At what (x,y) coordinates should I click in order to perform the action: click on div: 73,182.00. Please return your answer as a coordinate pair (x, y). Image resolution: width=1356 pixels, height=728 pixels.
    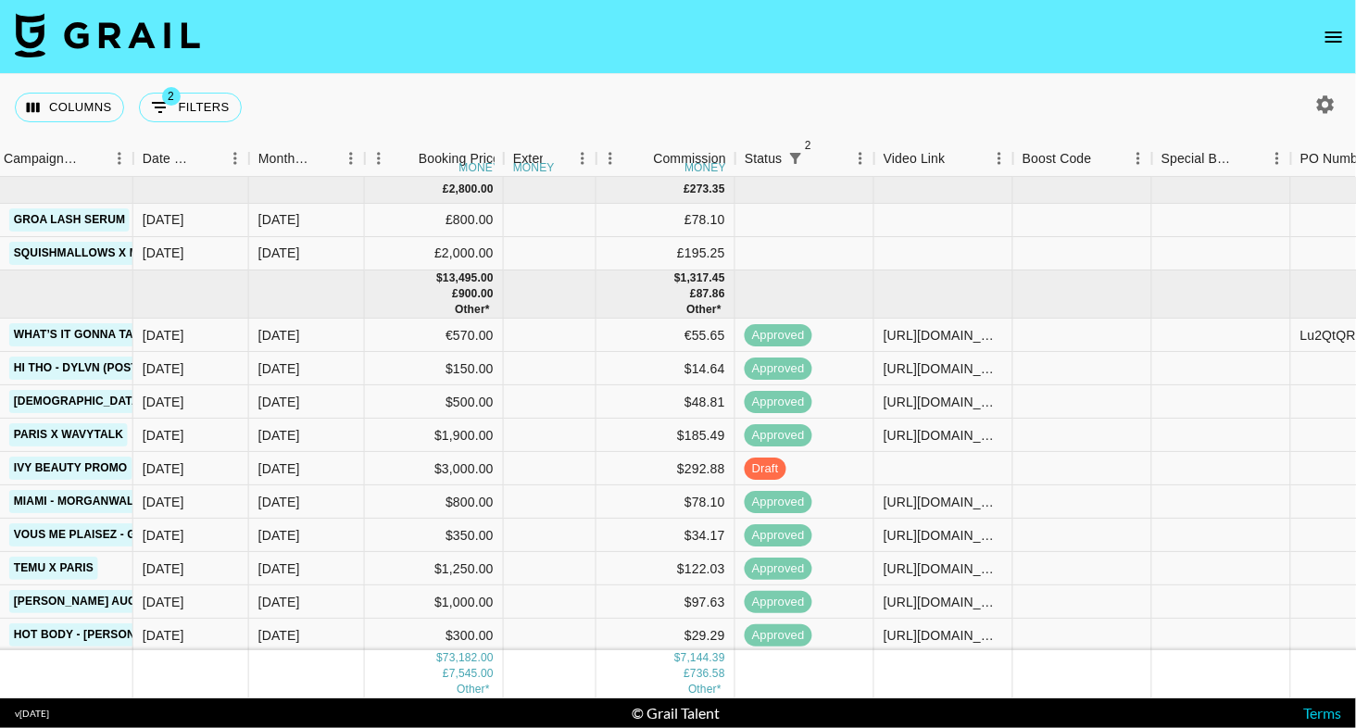
    Looking at the image, I should click on (468, 657).